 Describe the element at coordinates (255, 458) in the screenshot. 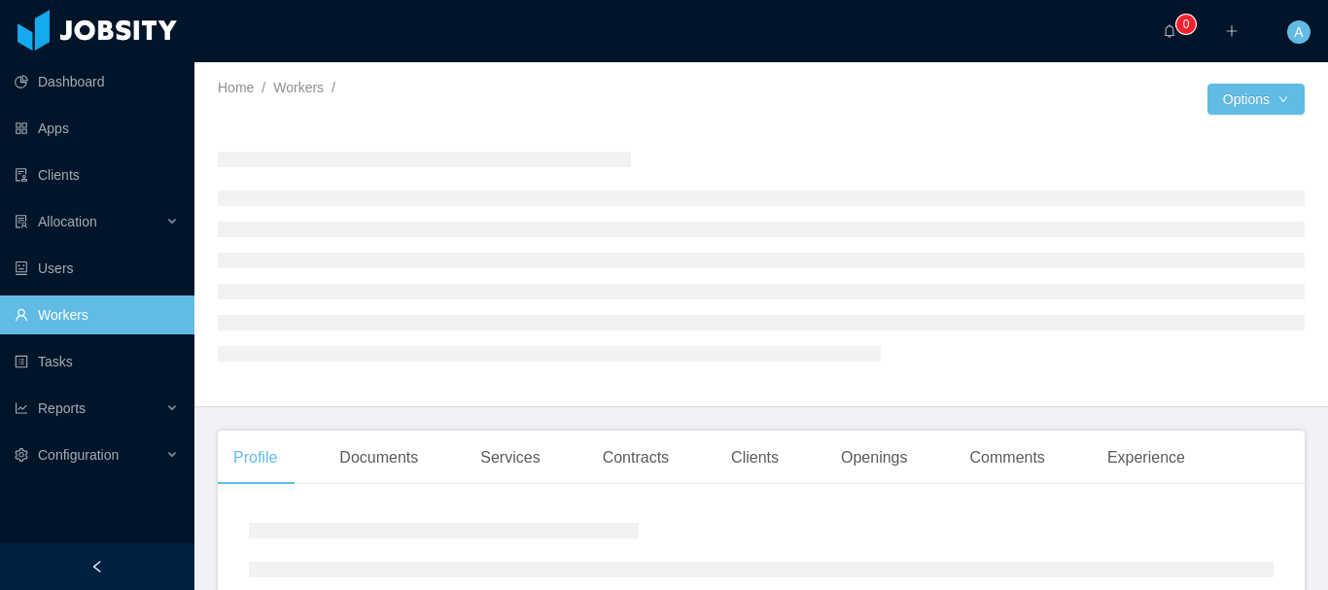

I see `div: Profile` at that location.